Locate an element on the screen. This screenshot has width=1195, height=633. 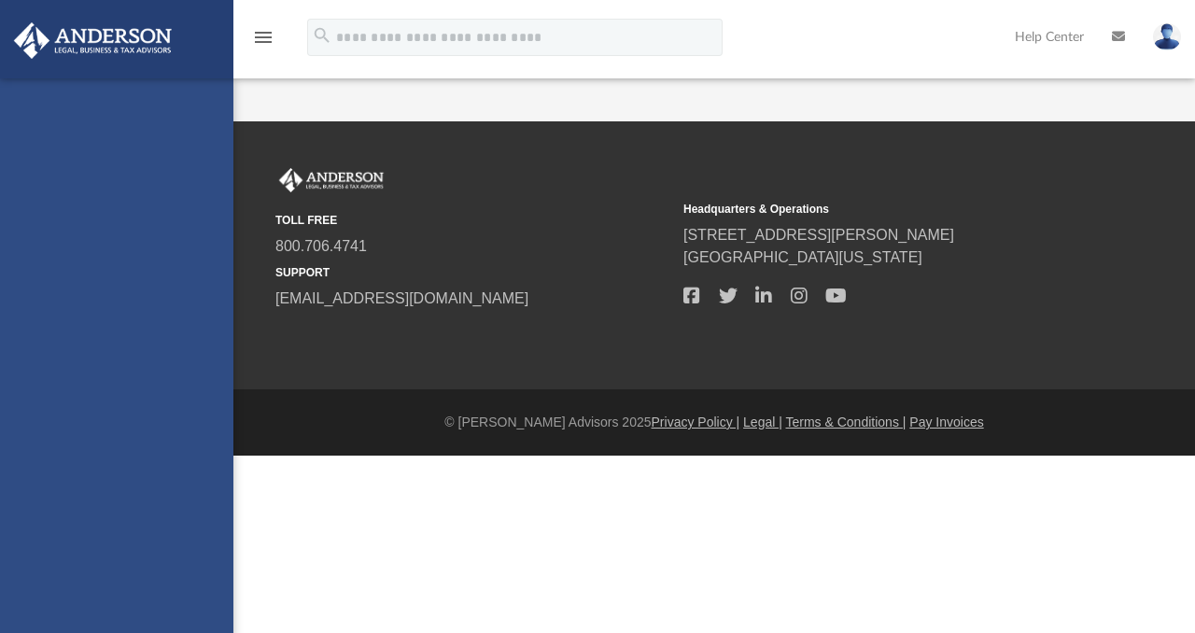
small: SUPPORT is located at coordinates (472, 273).